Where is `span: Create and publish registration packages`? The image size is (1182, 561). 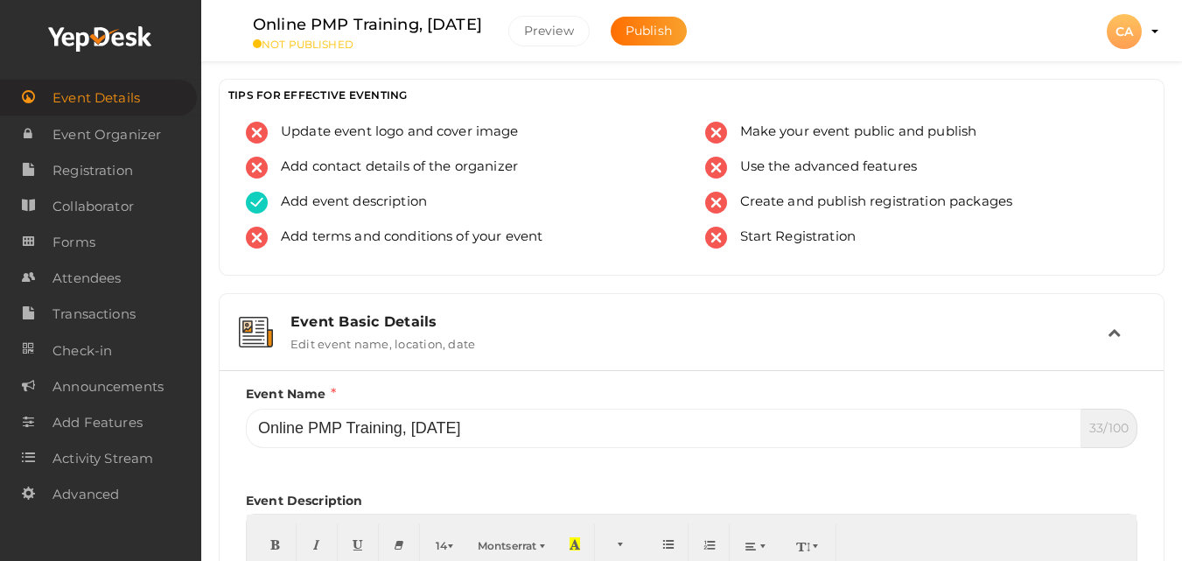 span: Create and publish registration packages is located at coordinates (870, 202).